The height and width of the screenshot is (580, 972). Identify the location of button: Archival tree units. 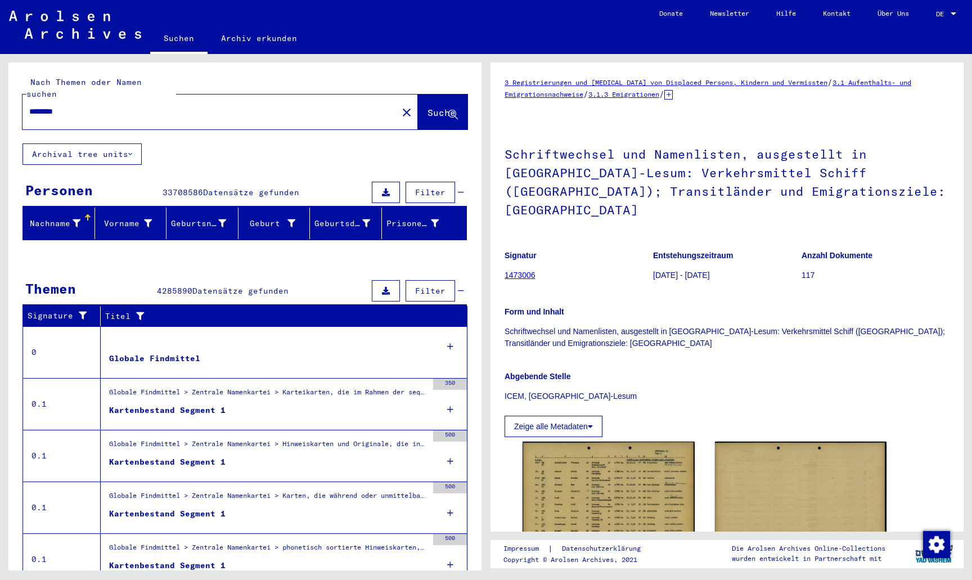
(82, 154).